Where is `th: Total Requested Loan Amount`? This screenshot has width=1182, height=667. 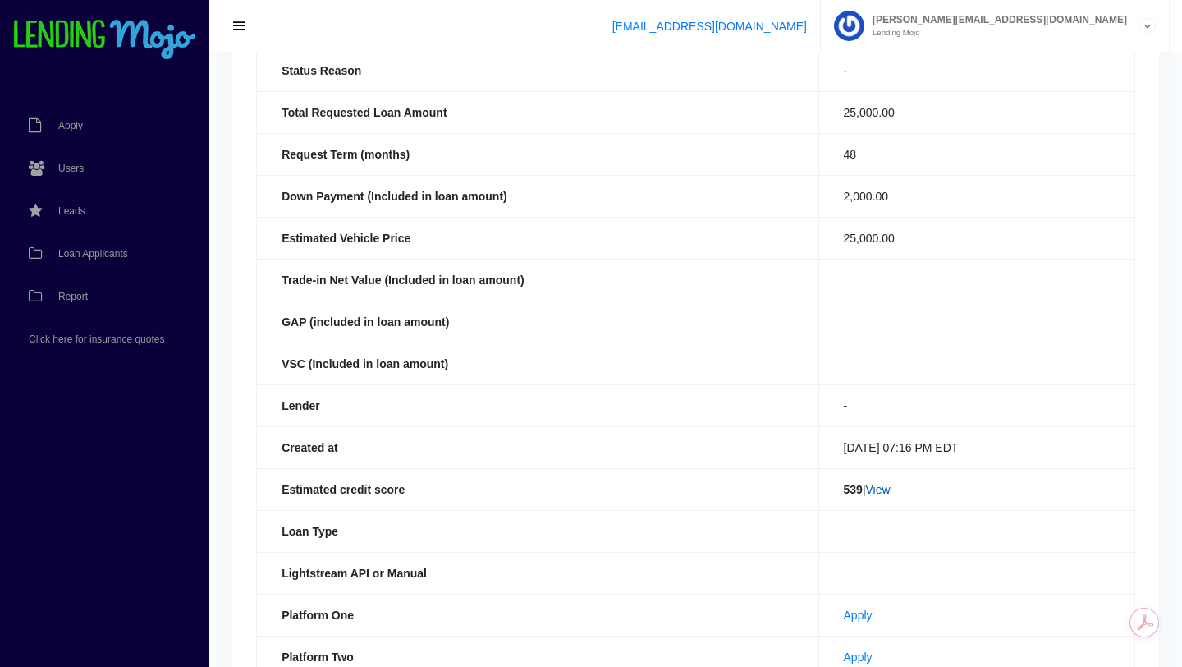
th: Total Requested Loan Amount is located at coordinates (538, 112).